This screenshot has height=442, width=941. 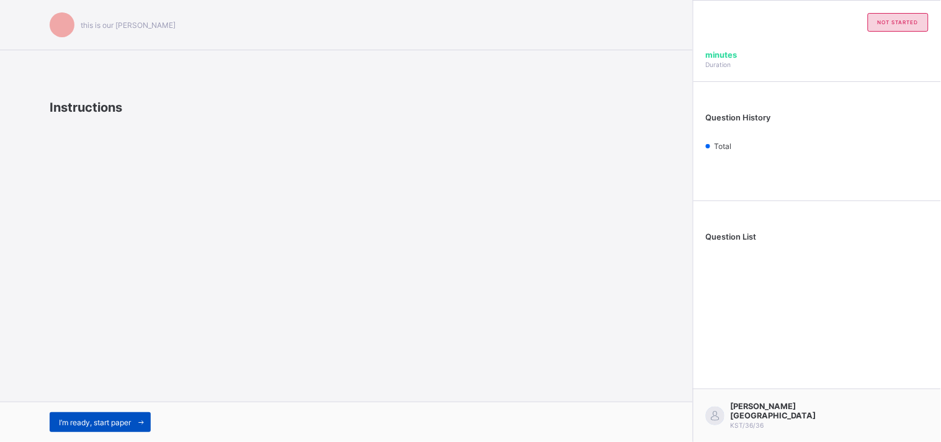 What do you see at coordinates (86, 107) in the screenshot?
I see `span: Instructions` at bounding box center [86, 107].